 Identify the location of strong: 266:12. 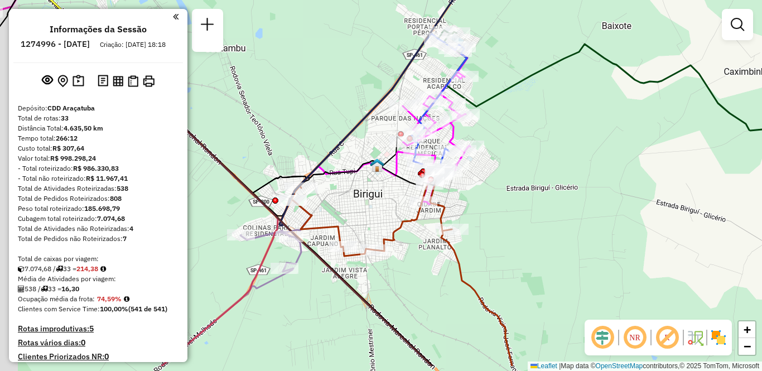
(66, 138).